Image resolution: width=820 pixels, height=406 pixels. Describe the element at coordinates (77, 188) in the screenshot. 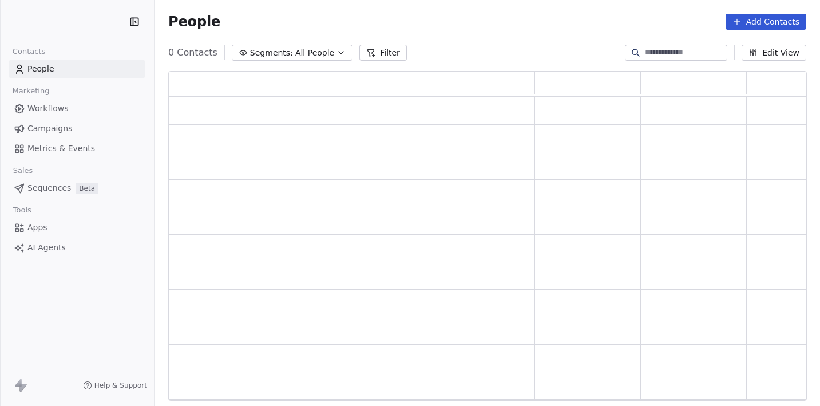

I see `a: SequencesBeta` at that location.